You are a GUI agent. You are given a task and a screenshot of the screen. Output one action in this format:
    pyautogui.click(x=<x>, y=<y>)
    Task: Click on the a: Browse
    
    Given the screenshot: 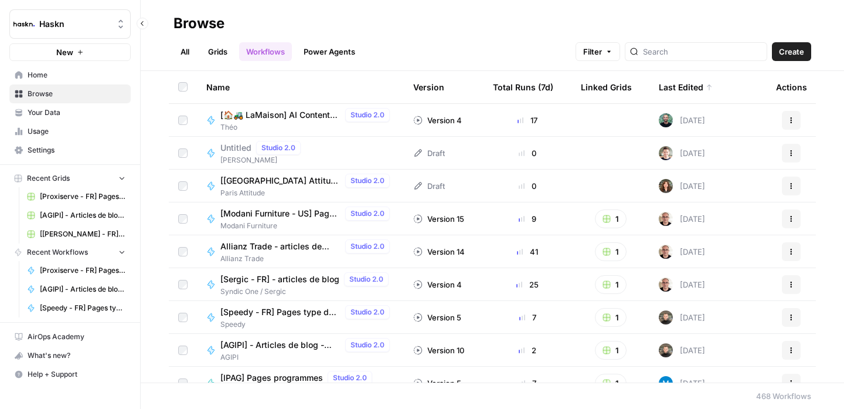 What is the action you would take?
    pyautogui.click(x=70, y=94)
    